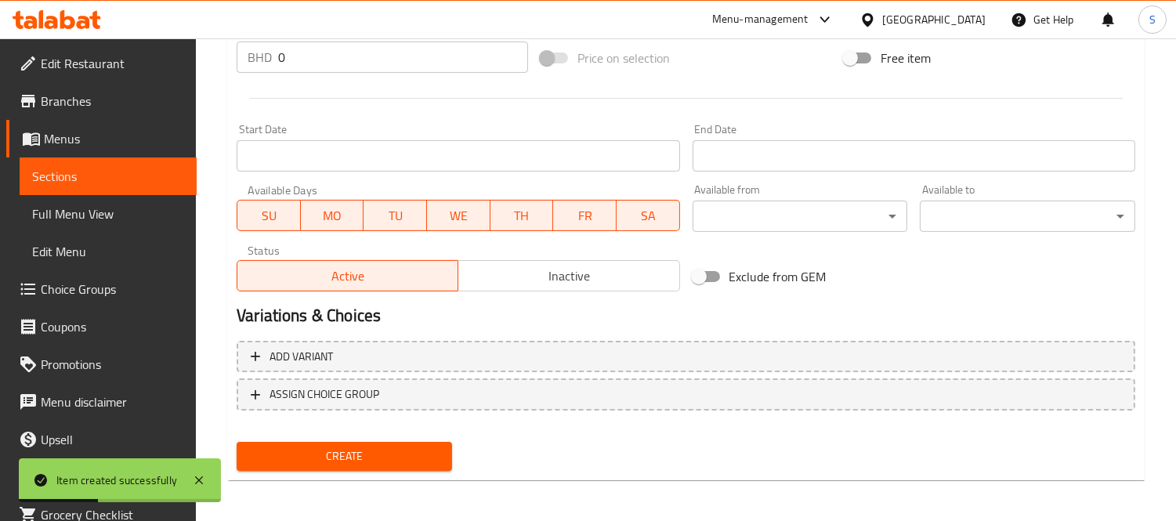 The height and width of the screenshot is (521, 1176). I want to click on a: Menu disclaimer, so click(101, 402).